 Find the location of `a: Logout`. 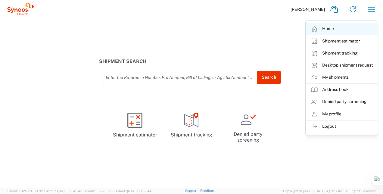

a: Logout is located at coordinates (342, 126).